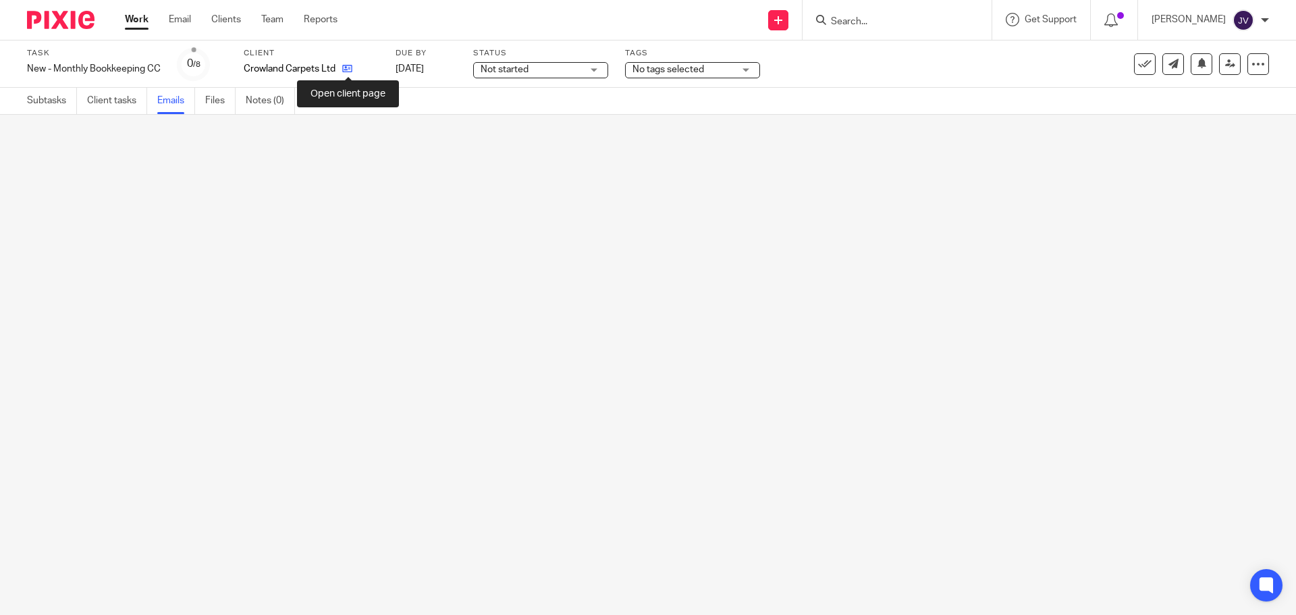 The image size is (1296, 615). What do you see at coordinates (504, 70) in the screenshot?
I see `span: Not started` at bounding box center [504, 70].